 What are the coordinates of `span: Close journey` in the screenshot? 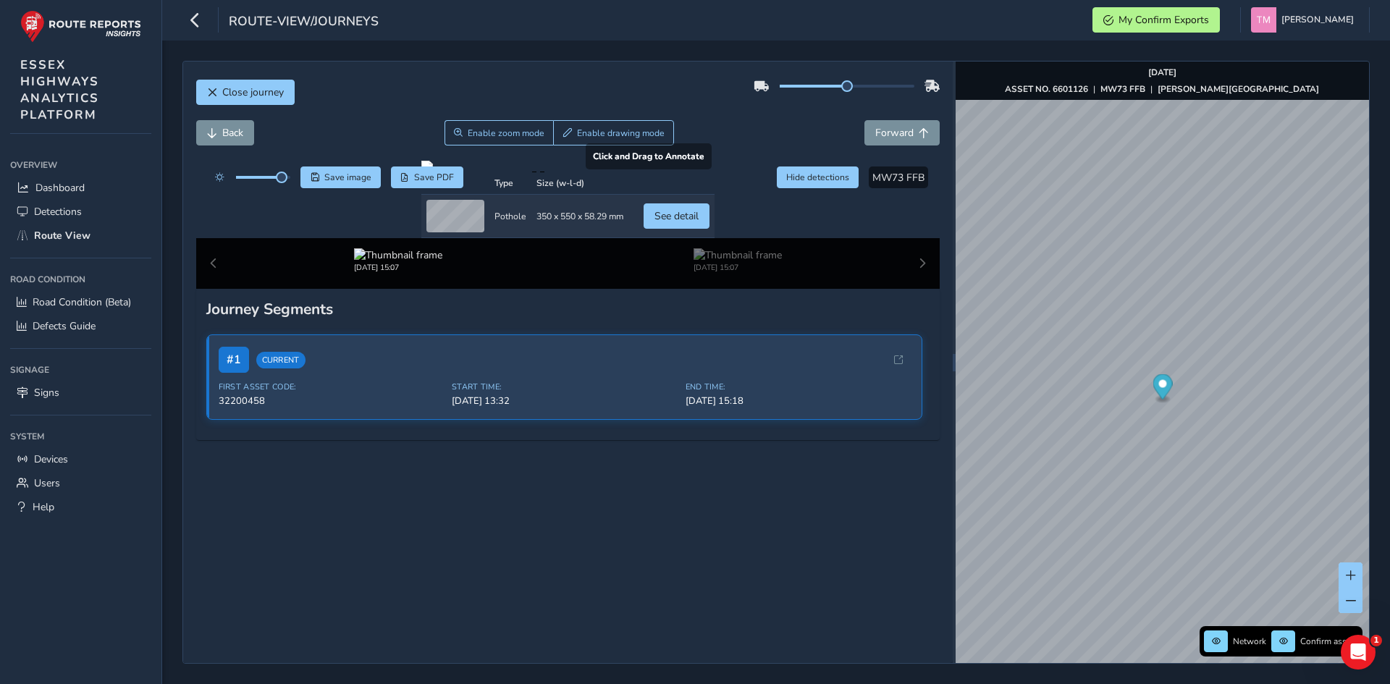 It's located at (253, 92).